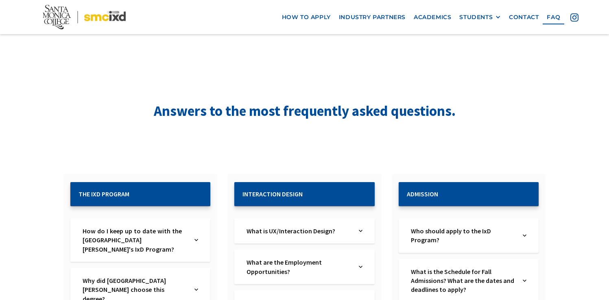  What do you see at coordinates (469, 194) in the screenshot?
I see `h2: Admission` at bounding box center [469, 194].